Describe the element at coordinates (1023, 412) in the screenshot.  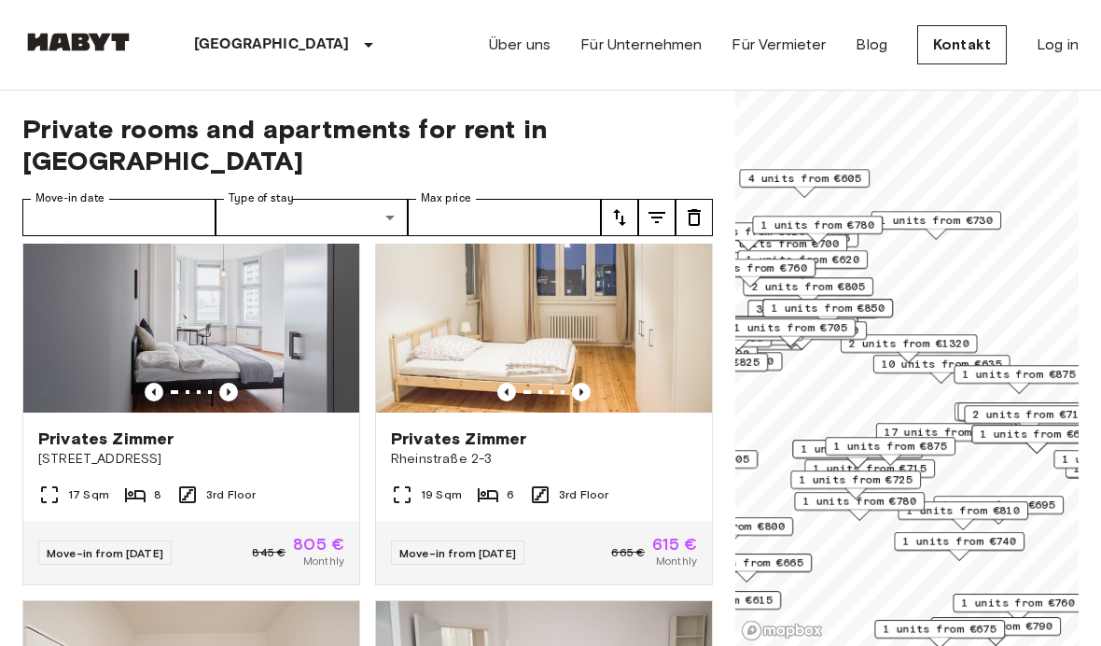
I see `span: 1 units from €710` at that location.